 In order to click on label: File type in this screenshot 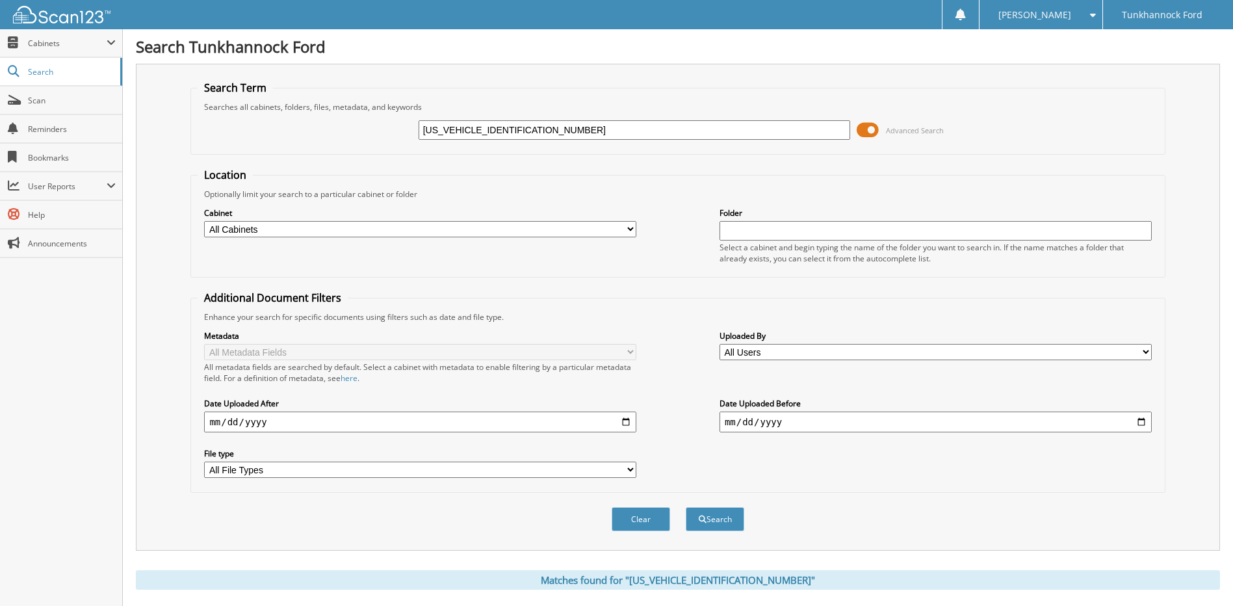, I will do `click(420, 453)`.